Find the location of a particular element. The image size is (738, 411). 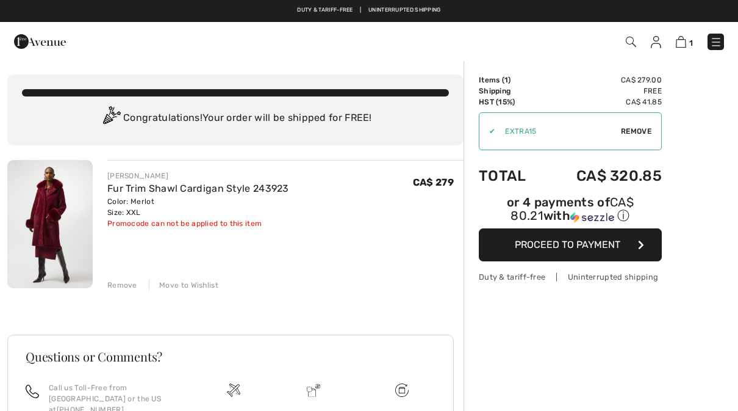

img: Search is located at coordinates (631, 41).